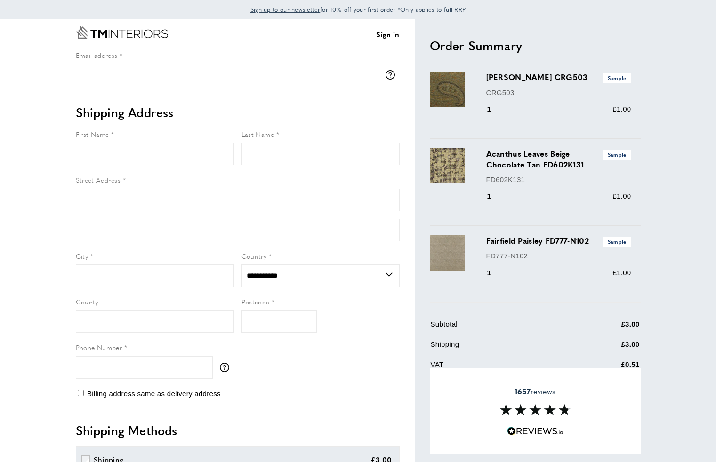  Describe the element at coordinates (535, 46) in the screenshot. I see `h2: Order Summary` at that location.